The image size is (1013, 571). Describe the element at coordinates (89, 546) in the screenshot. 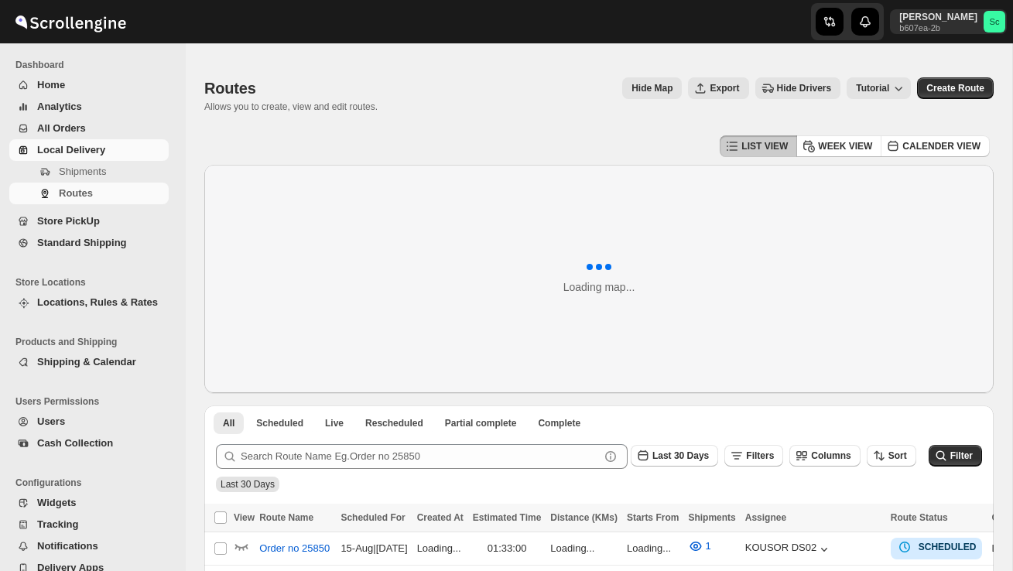

I see `button: Notifications` at that location.